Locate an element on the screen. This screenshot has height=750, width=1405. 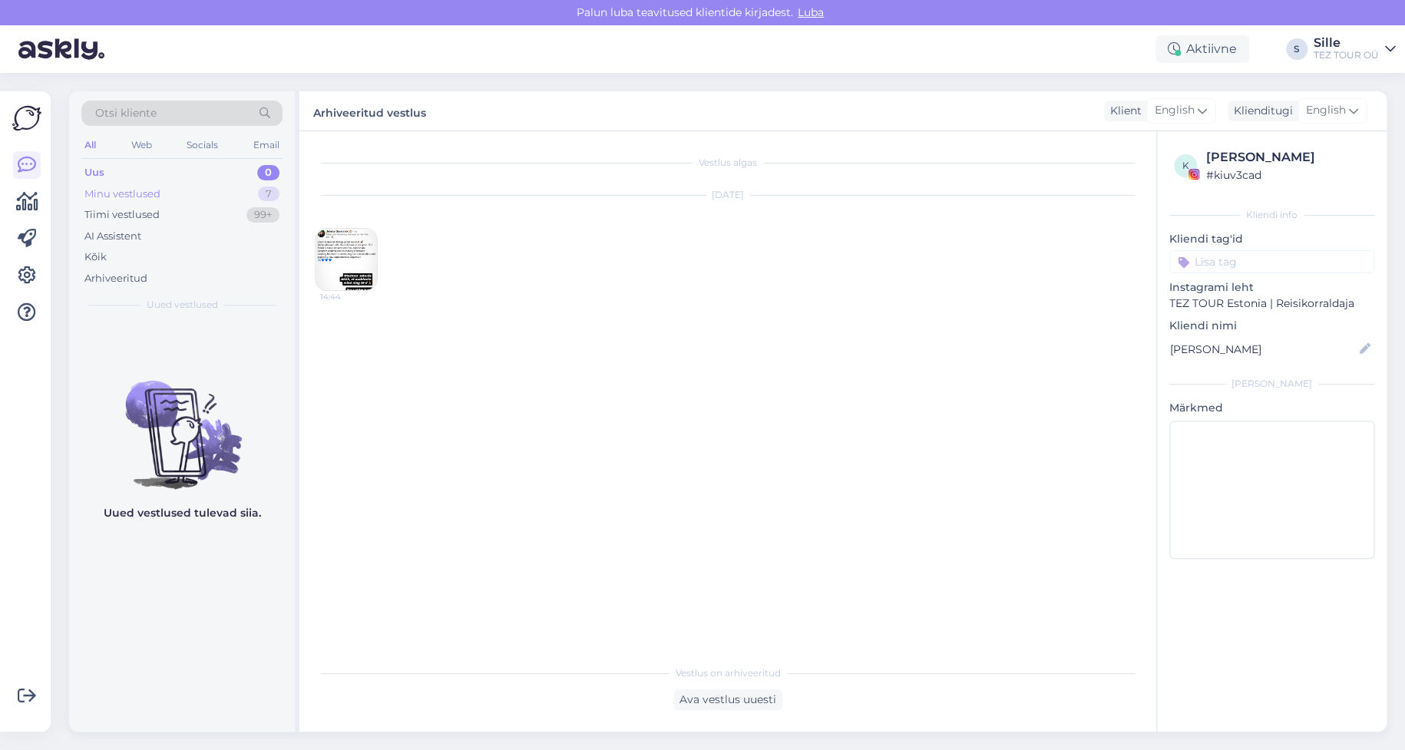
span: Uued vestlused is located at coordinates (182, 305).